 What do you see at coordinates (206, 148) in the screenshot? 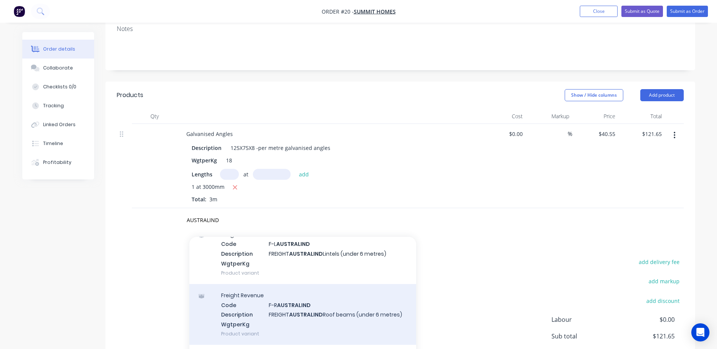
I see `div: Description` at bounding box center [206, 148].